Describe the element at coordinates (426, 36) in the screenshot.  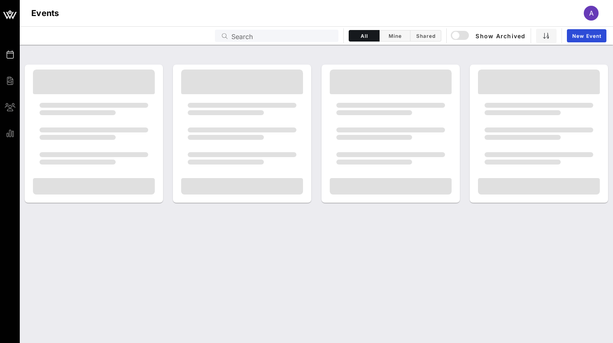
I see `button: Shared` at that location.